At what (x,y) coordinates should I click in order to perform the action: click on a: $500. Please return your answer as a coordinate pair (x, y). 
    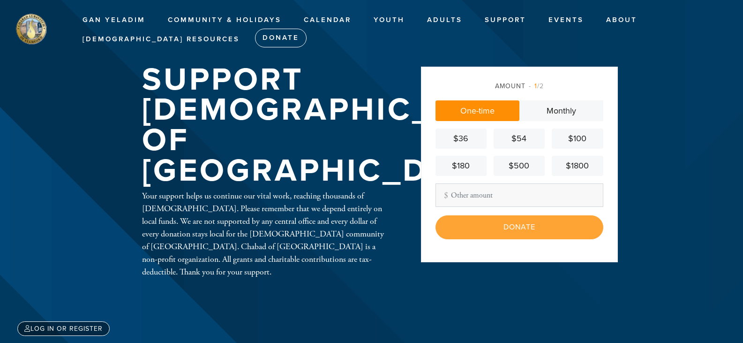
    Looking at the image, I should click on (519, 165).